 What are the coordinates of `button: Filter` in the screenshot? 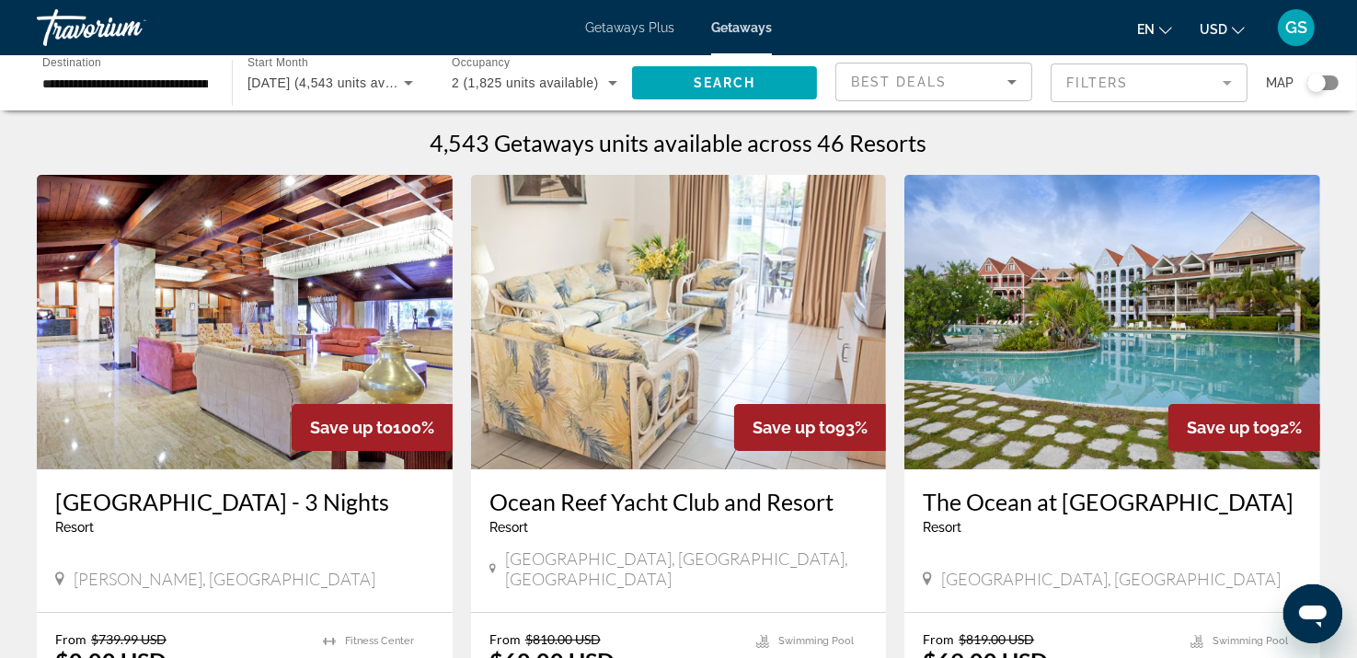 It's located at (1149, 83).